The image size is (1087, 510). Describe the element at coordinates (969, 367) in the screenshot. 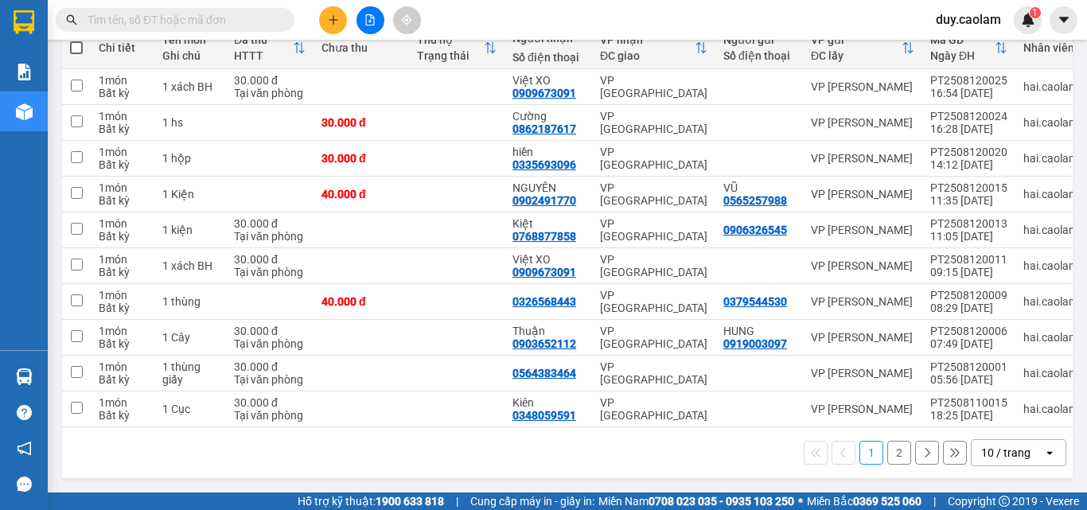

I see `div: PT2508120001` at that location.